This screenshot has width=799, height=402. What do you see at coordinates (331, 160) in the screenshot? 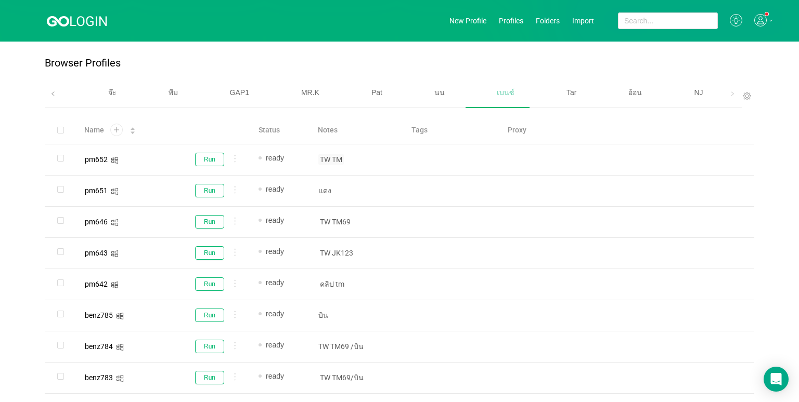
I see `span: TW TM` at bounding box center [331, 160].